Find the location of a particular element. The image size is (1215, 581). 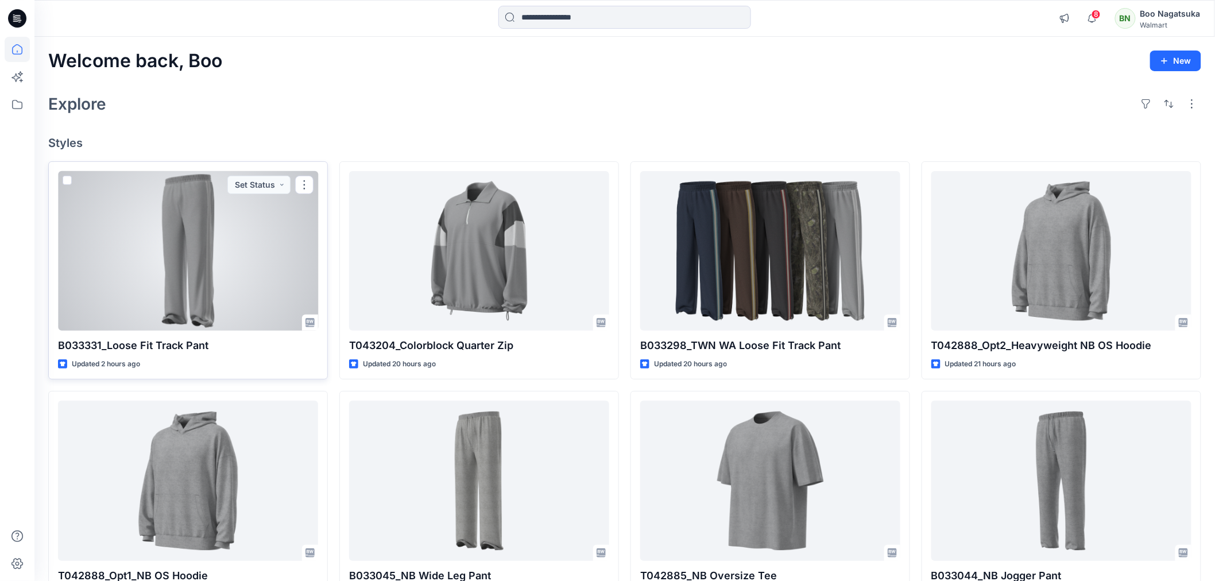

h2: Explore is located at coordinates (77, 104).